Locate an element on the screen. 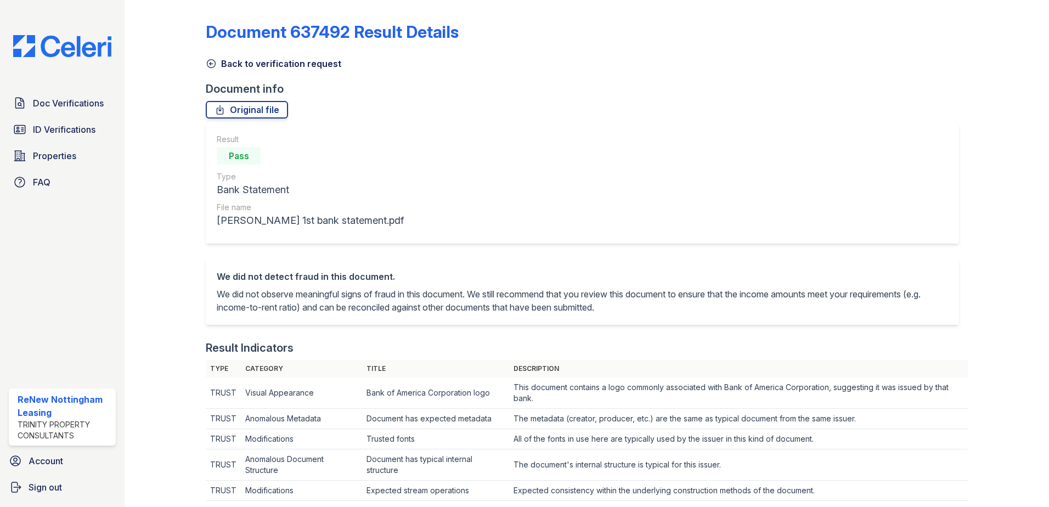 Image resolution: width=1049 pixels, height=507 pixels. th: Category is located at coordinates (301, 369).